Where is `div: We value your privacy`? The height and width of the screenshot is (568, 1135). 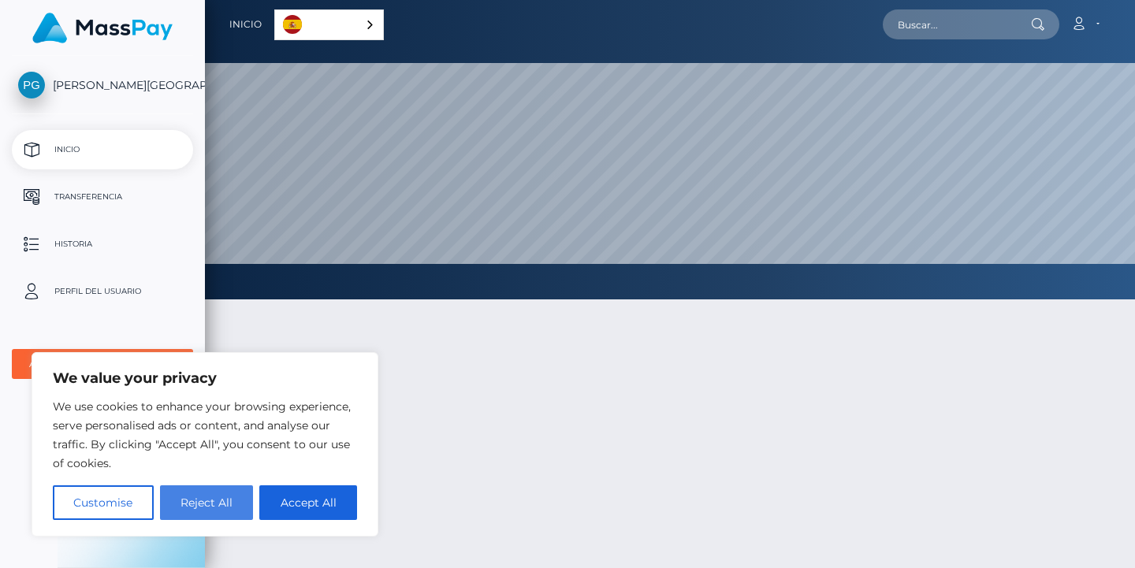 div: We value your privacy is located at coordinates (205, 445).